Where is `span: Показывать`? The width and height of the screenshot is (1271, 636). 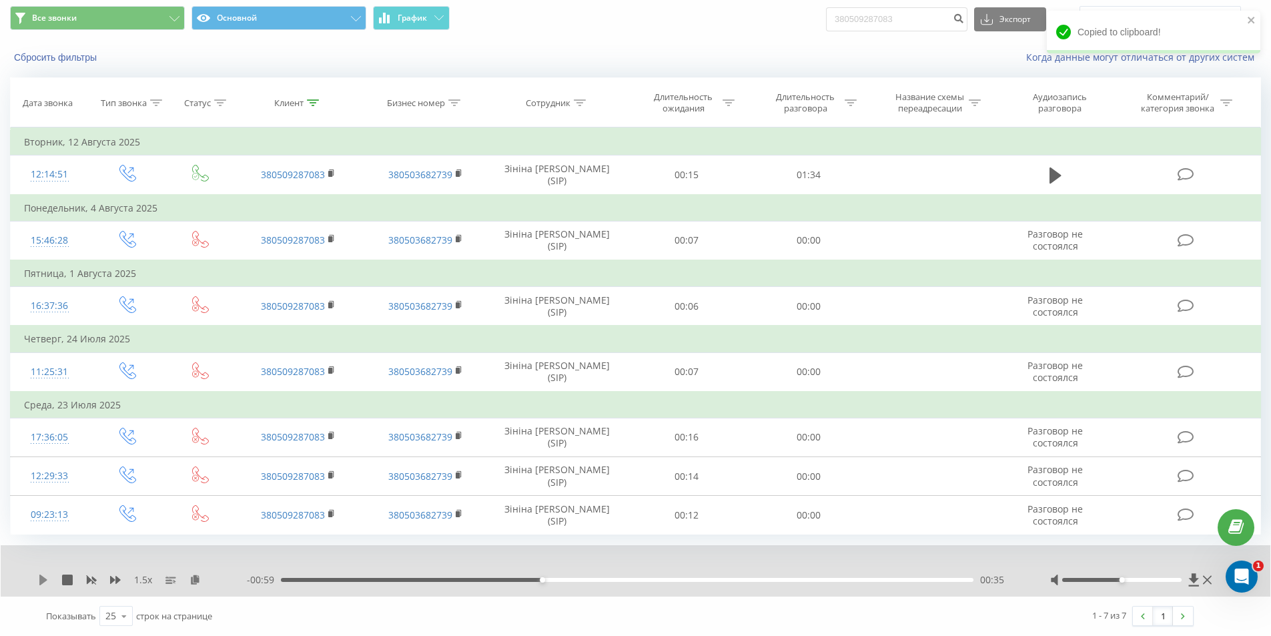 span: Показывать is located at coordinates (71, 616).